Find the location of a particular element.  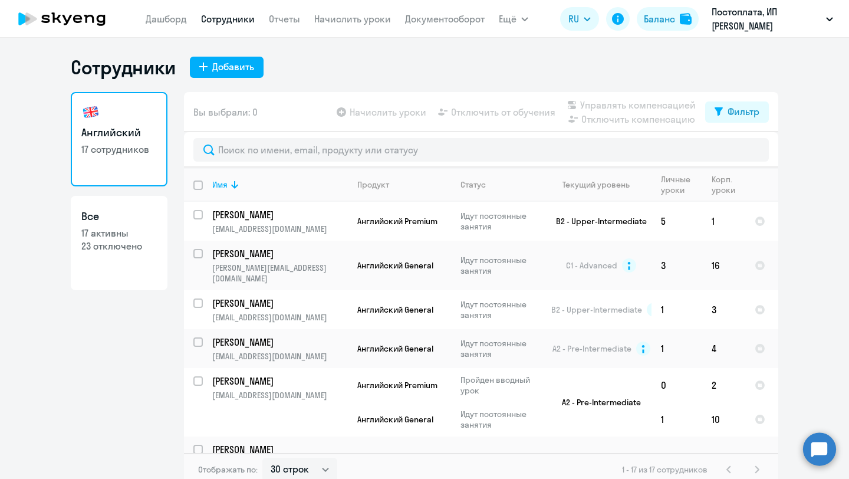

img: balance is located at coordinates (686, 19).